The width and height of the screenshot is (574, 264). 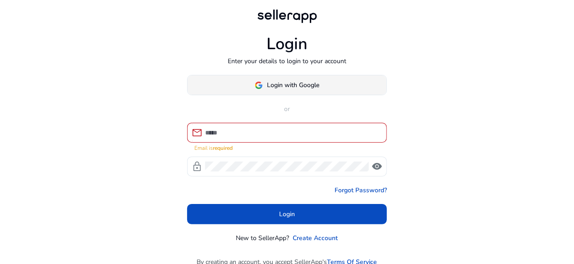 I want to click on a: Create Account, so click(x=315, y=237).